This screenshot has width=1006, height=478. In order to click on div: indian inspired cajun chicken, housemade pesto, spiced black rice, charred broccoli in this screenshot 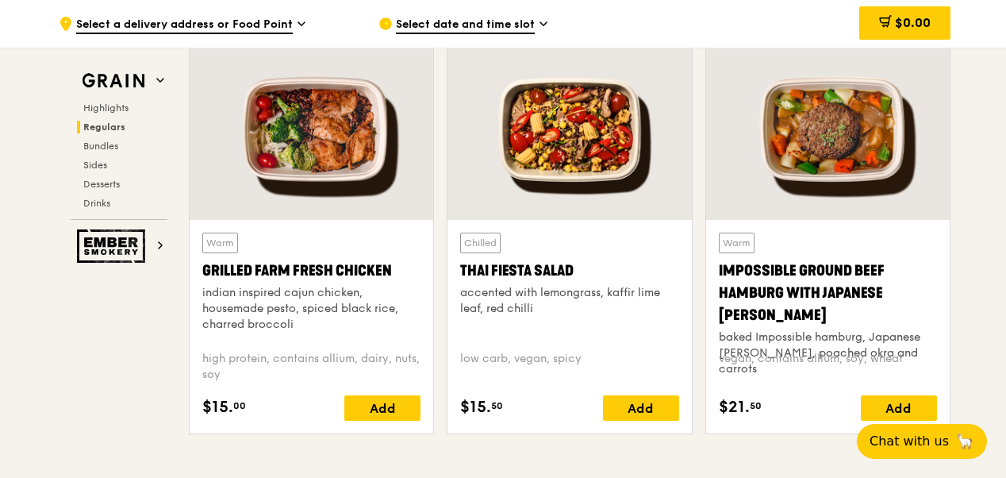, I will do `click(311, 309)`.